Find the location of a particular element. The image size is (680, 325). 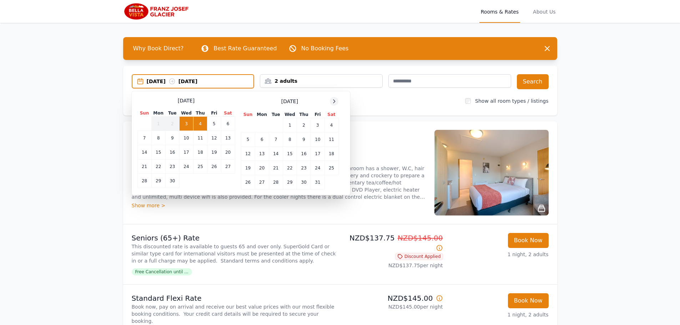

label: Show all room types / listings is located at coordinates (512, 101).